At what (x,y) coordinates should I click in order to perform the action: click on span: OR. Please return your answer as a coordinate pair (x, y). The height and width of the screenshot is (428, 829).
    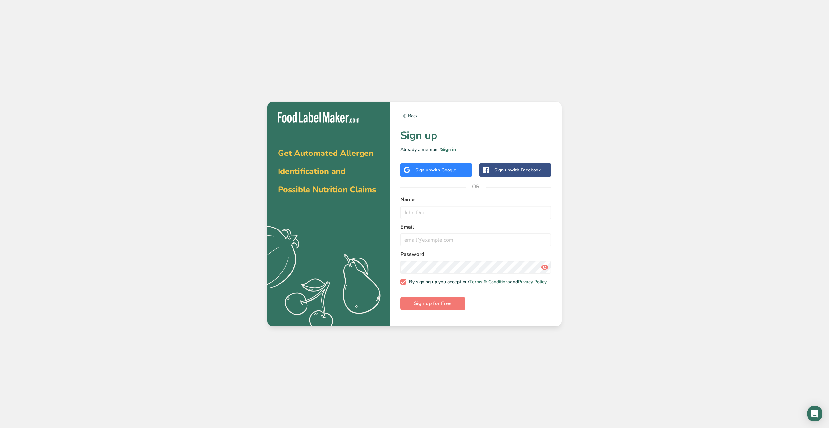
    Looking at the image, I should click on (476, 187).